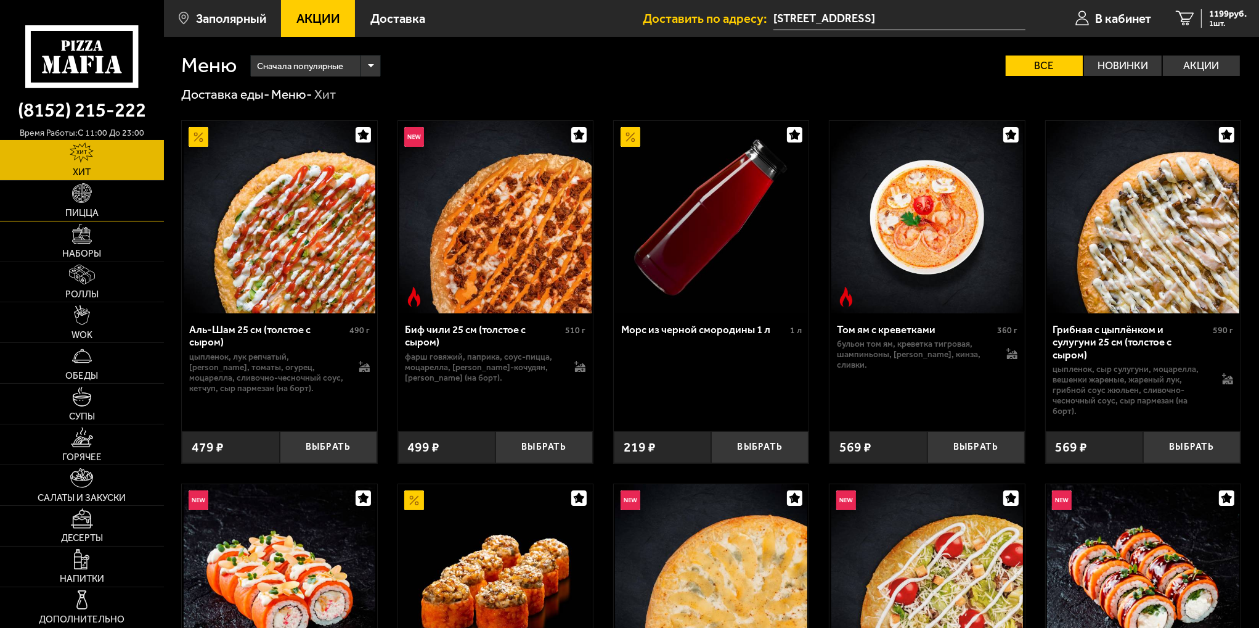 The width and height of the screenshot is (1259, 628). What do you see at coordinates (82, 213) in the screenshot?
I see `span: Пицца` at bounding box center [82, 213].